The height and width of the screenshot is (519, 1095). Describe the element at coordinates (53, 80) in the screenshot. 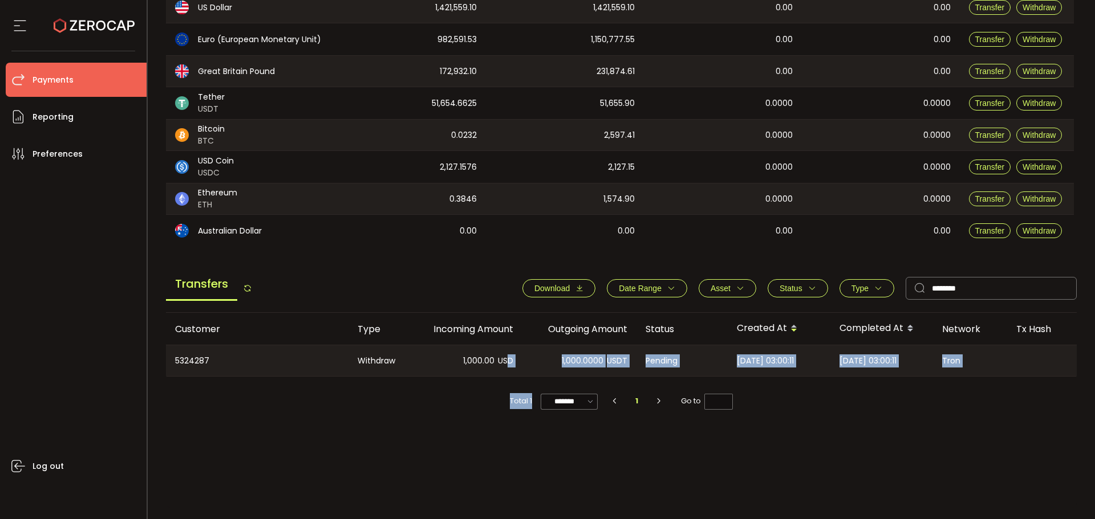

I see `span: Payments` at that location.